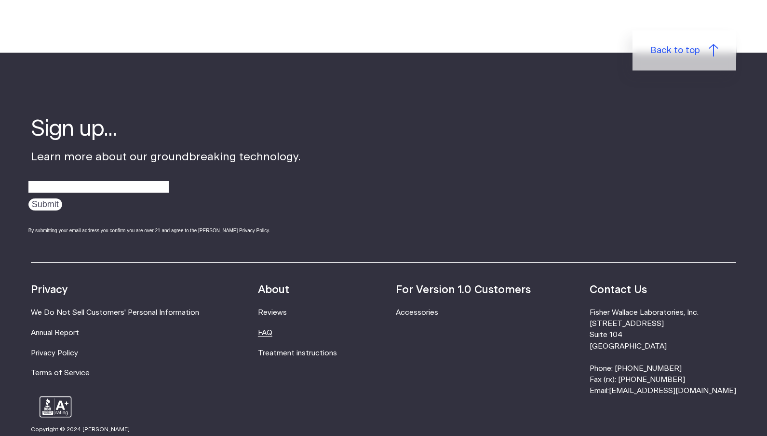  I want to click on strong: Contact Us, so click(618, 289).